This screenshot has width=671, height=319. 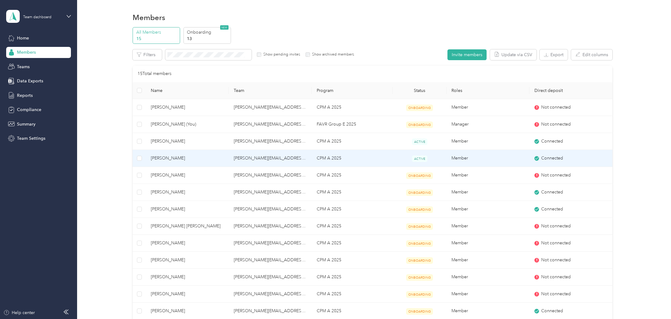 What do you see at coordinates (352, 90) in the screenshot?
I see `th: Program` at bounding box center [352, 90].